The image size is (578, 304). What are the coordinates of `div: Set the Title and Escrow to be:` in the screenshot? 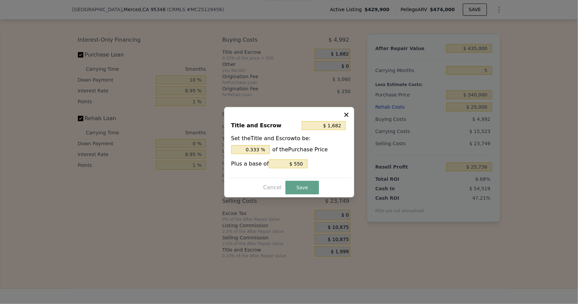 It's located at (289, 144).